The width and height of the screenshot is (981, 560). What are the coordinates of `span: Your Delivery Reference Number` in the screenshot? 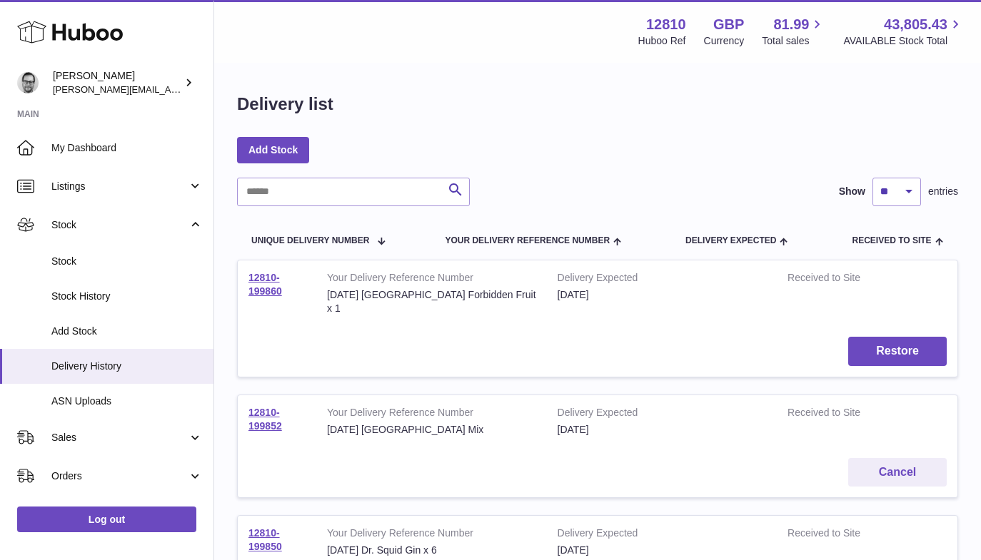 It's located at (527, 241).